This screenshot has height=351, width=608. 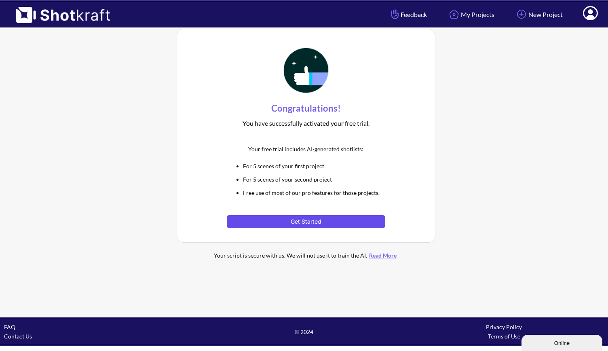 I want to click on a: Contact Us, so click(x=18, y=336).